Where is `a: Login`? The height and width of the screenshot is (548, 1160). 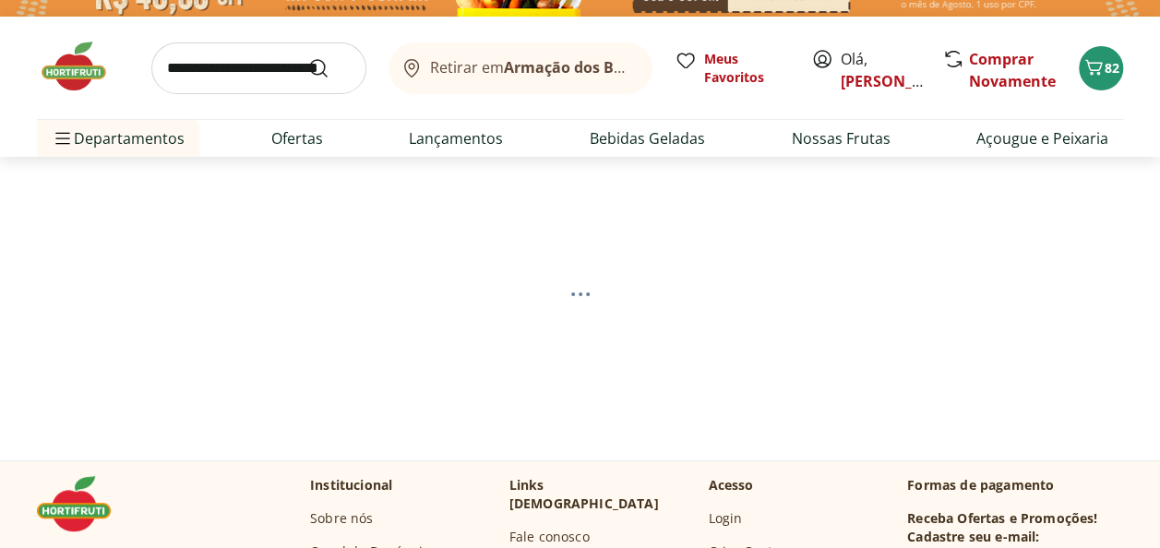
a: Login is located at coordinates (724, 519).